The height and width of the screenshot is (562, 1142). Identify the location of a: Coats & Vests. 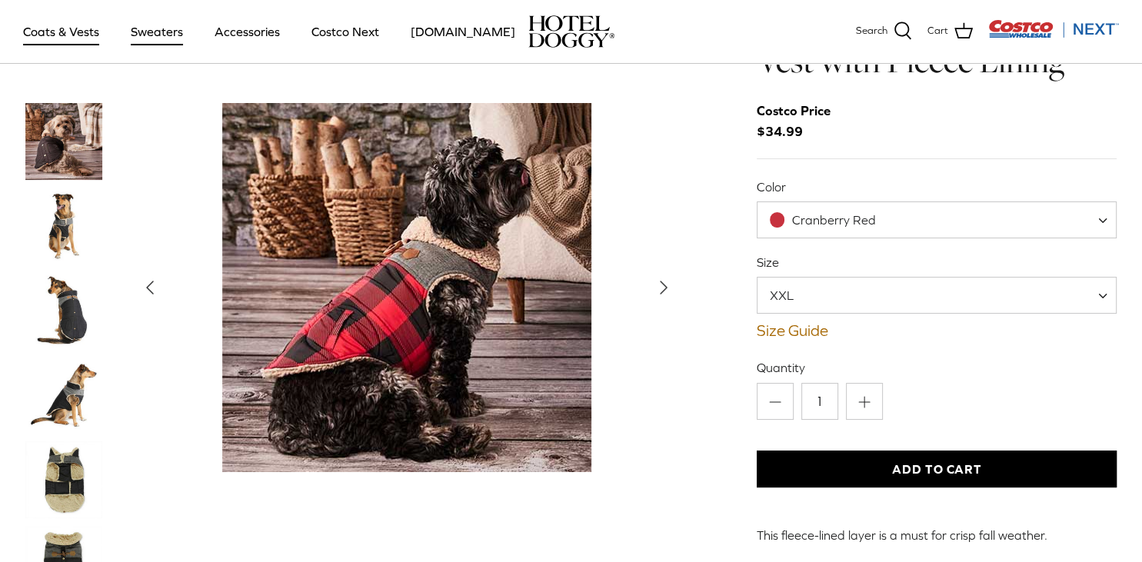
(61, 32).